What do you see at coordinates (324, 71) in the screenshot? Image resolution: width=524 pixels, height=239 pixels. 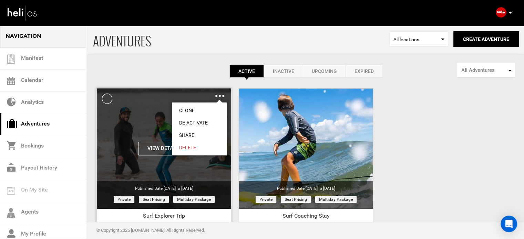 I see `a: Upcoming` at bounding box center [324, 71].